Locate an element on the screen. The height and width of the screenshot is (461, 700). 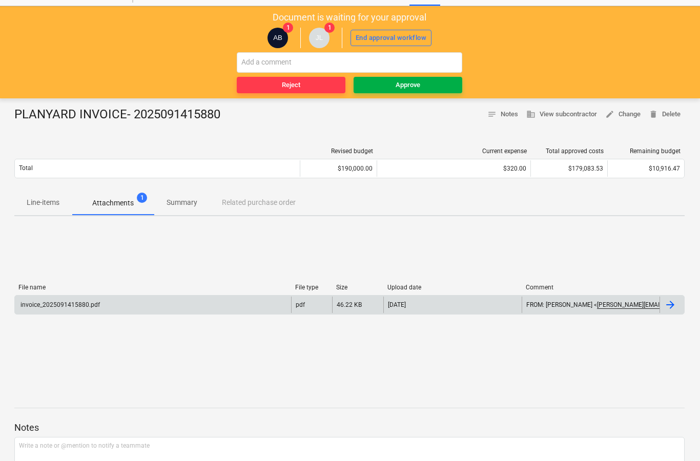
span: Change is located at coordinates (623, 114).